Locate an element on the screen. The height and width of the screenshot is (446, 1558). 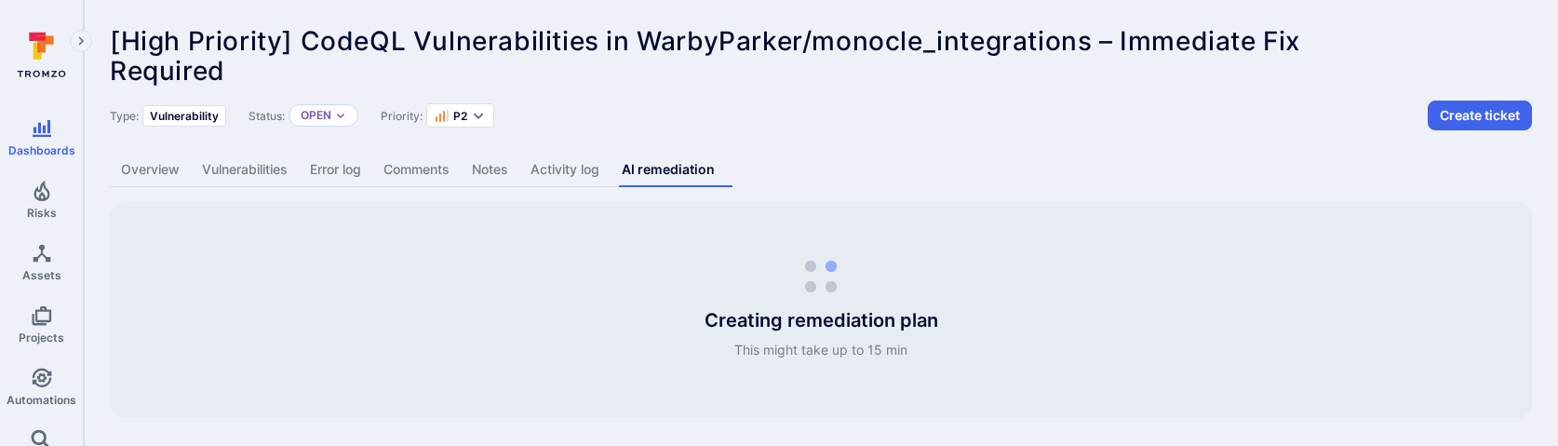
a: Notes is located at coordinates (489, 169).